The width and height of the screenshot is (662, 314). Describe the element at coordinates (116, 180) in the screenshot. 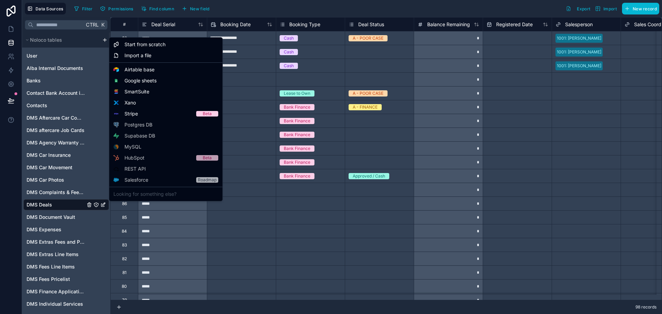

I see `img: Salesforce` at that location.